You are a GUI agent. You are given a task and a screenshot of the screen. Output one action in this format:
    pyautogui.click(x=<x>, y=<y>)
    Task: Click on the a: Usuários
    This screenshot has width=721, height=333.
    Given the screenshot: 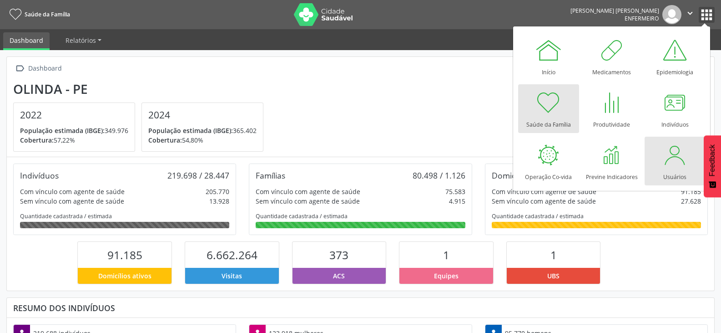 What is the action you would take?
    pyautogui.click(x=675, y=161)
    